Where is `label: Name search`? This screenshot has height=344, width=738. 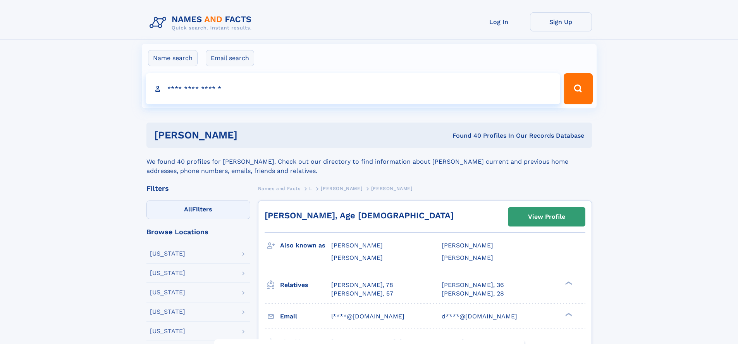
label: Name search is located at coordinates (173, 58).